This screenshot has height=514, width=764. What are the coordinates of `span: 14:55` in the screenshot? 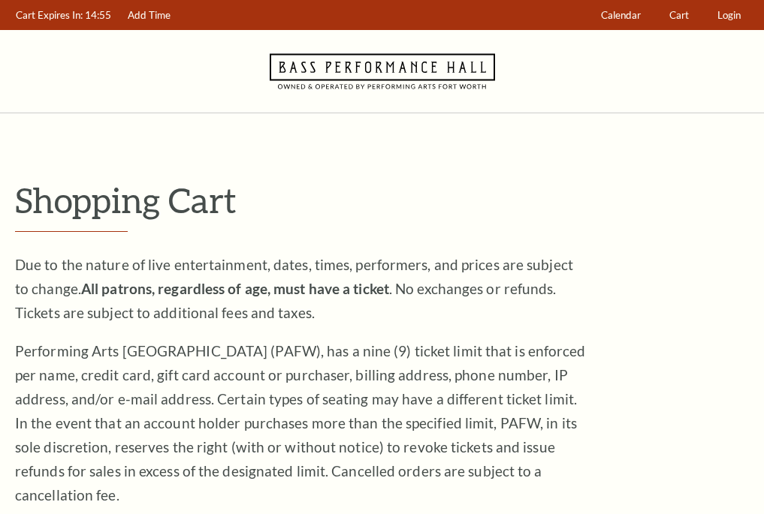 It's located at (98, 15).